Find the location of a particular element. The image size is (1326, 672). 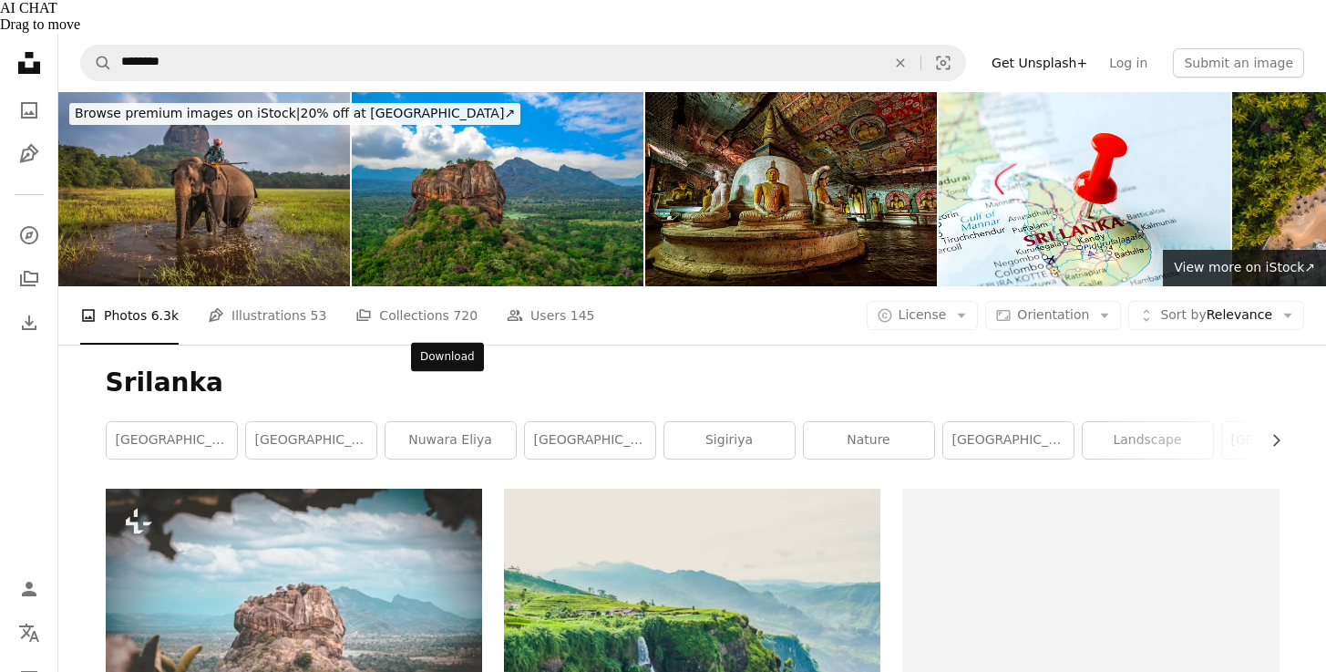

span: 720 is located at coordinates (465, 315).